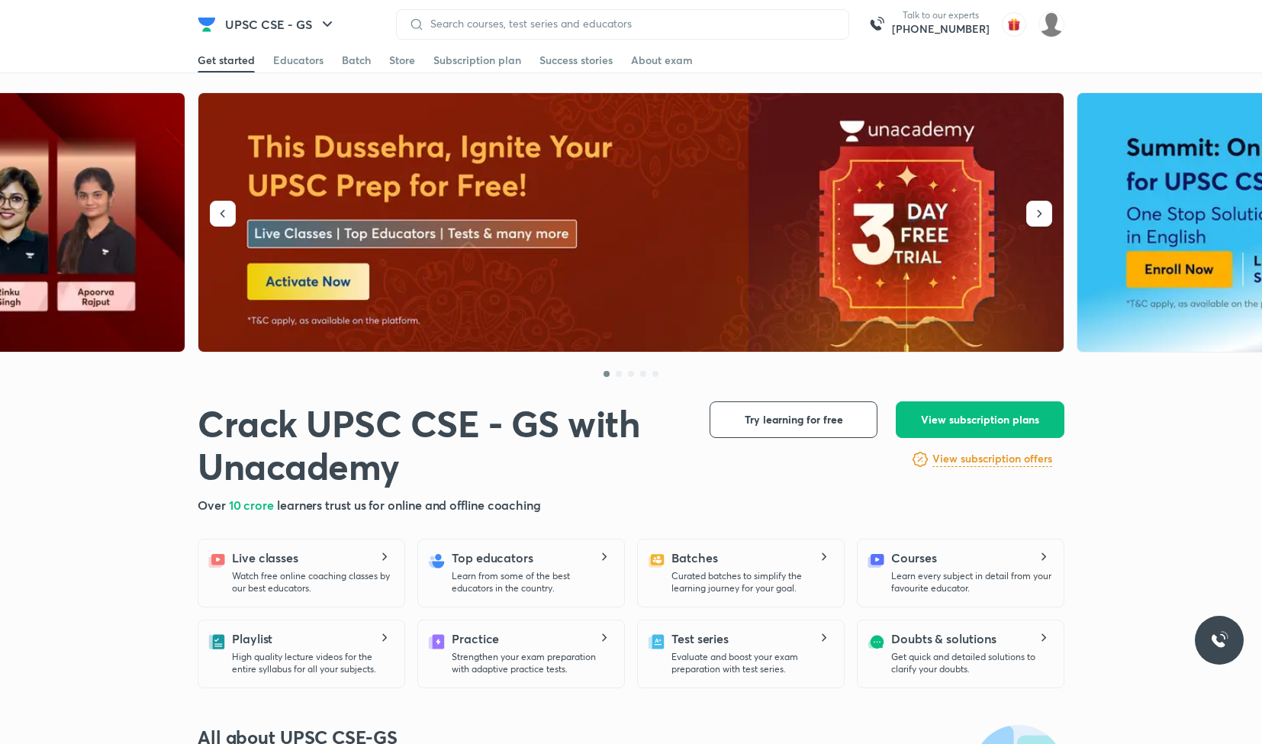  I want to click on span: learners trust us for online and offline coaching, so click(409, 504).